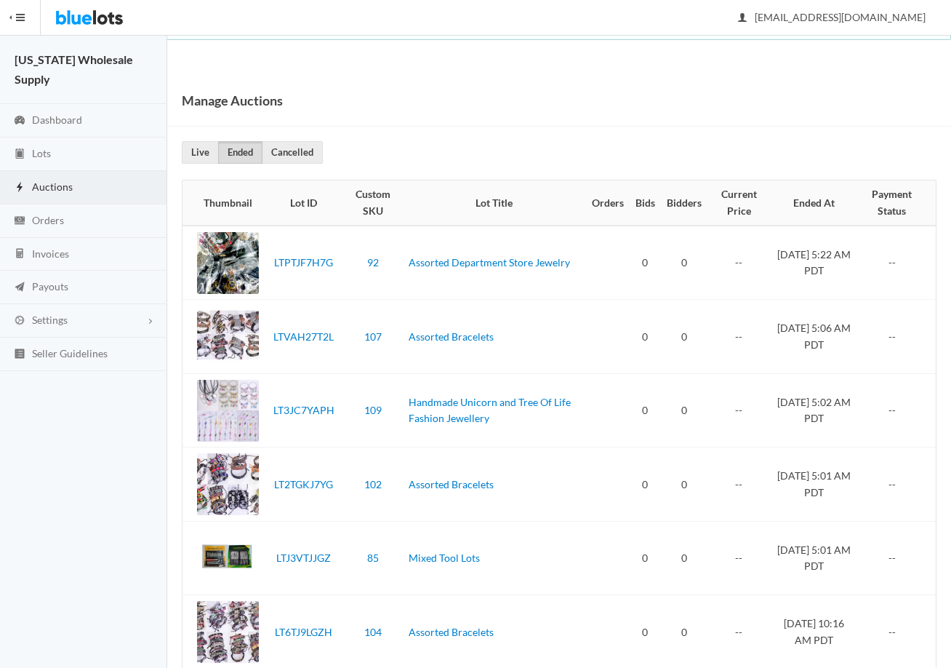 The image size is (951, 668). Describe the element at coordinates (372, 203) in the screenshot. I see `th: Custom SKU` at that location.